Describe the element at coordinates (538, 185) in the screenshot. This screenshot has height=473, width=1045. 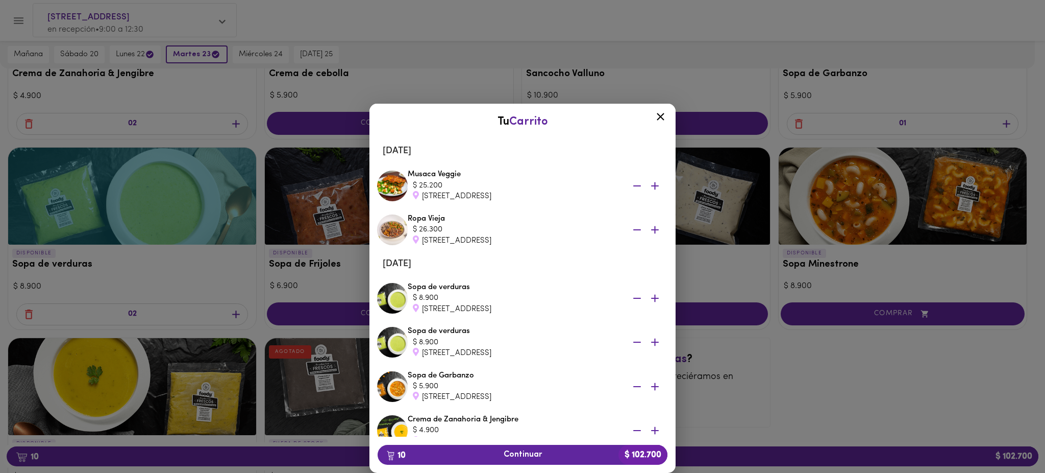
I see `div: Musaca Veggie` at that location.